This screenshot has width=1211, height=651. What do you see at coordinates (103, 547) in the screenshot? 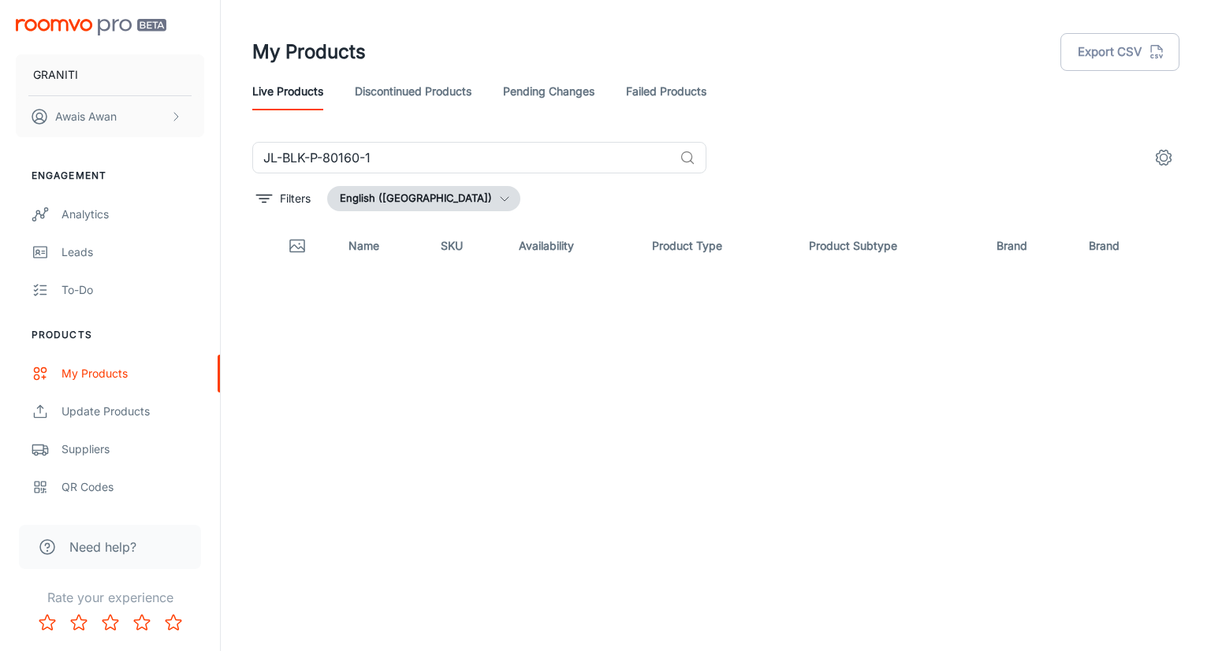
I see `span: Need help?` at bounding box center [103, 547].